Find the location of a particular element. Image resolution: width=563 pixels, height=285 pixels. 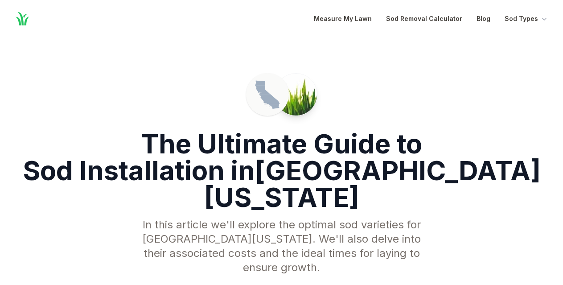

img: Picture of a patch of sod in Northern California is located at coordinates (296, 95).